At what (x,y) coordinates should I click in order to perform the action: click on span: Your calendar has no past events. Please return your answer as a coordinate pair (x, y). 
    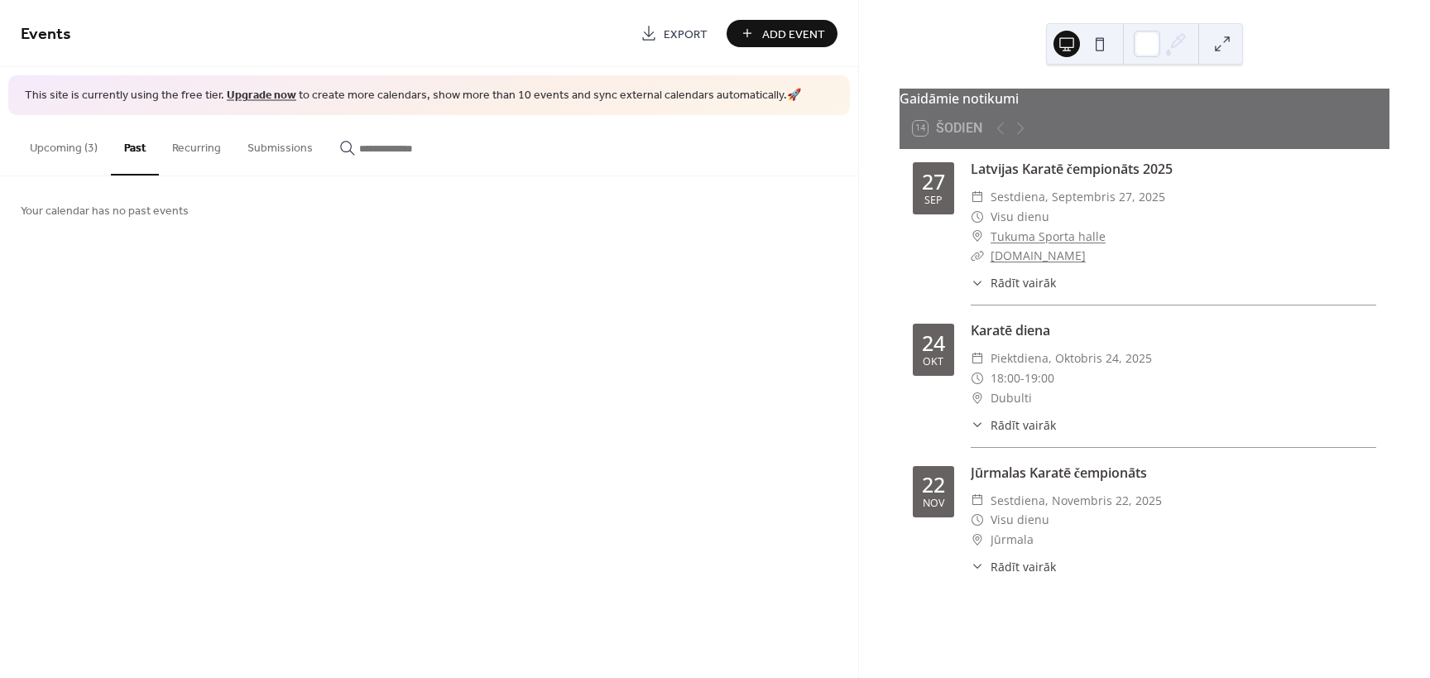
    Looking at the image, I should click on (104, 210).